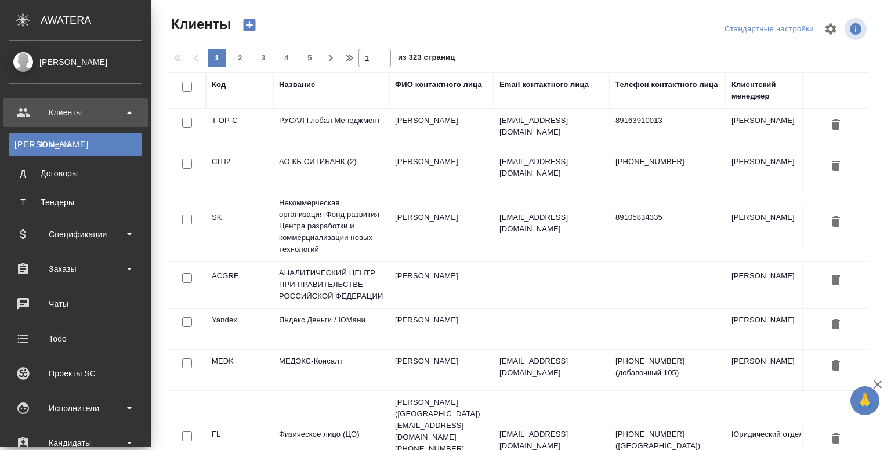 The image size is (891, 450). What do you see at coordinates (769, 29) in the screenshot?
I see `div: split button` at bounding box center [769, 29].